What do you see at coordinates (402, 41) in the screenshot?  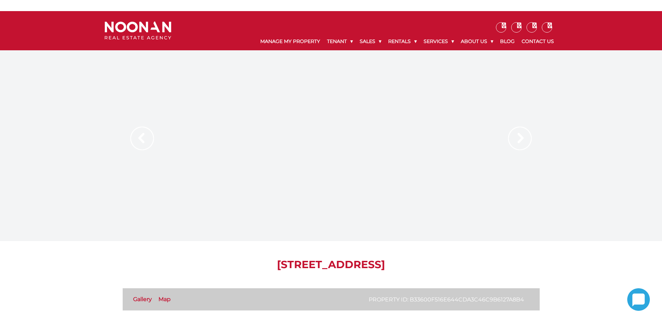 I see `a: Rentals` at bounding box center [402, 41].